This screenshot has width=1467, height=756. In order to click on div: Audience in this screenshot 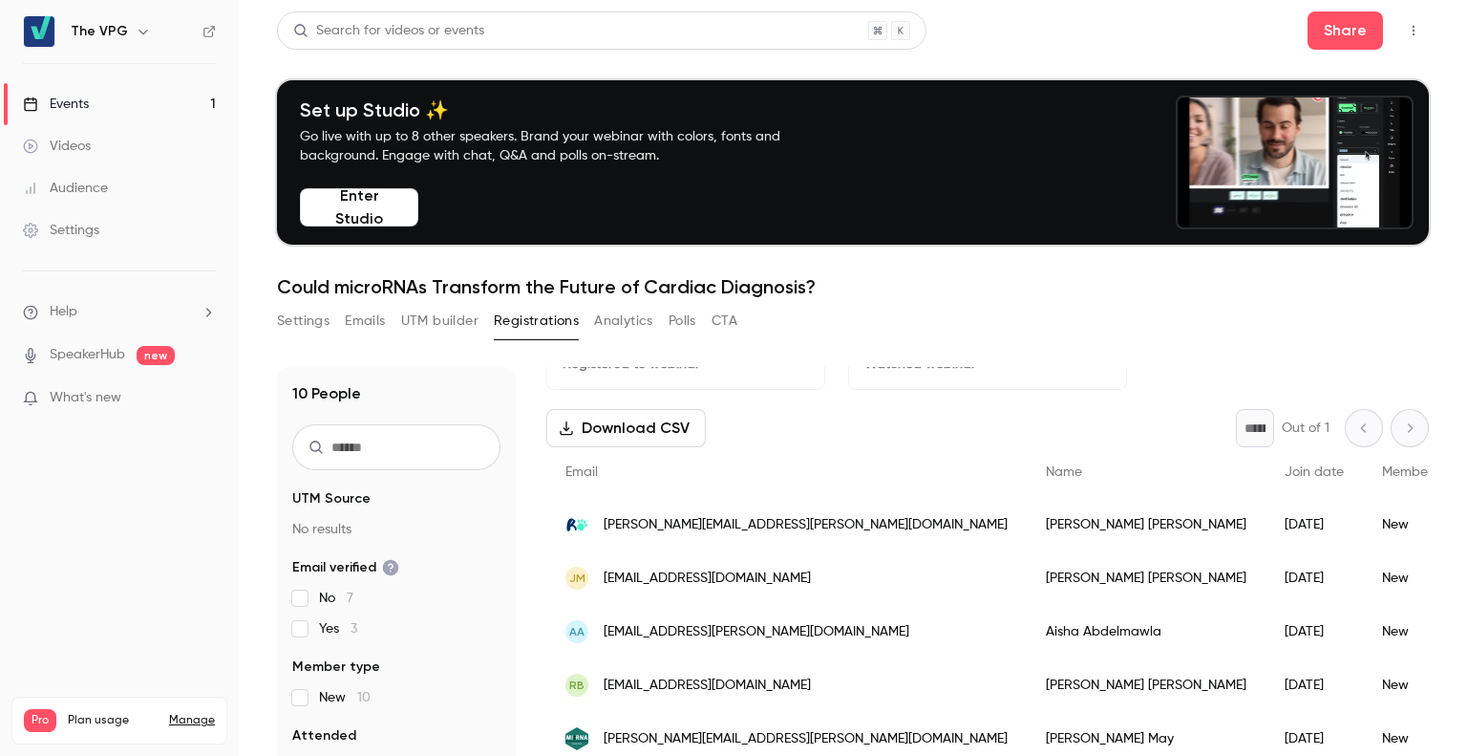, I will do `click(65, 188)`.